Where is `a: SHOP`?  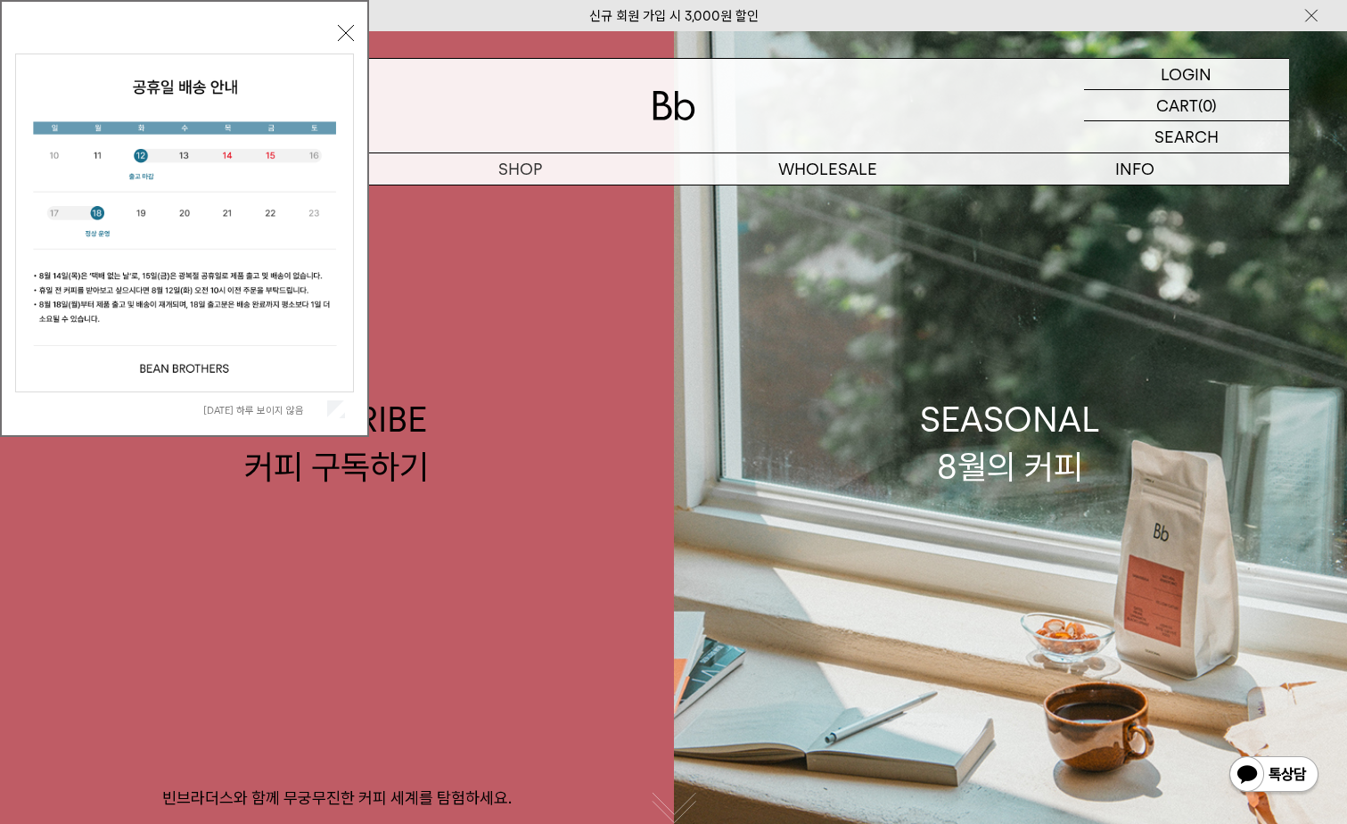
a: SHOP is located at coordinates (520, 169).